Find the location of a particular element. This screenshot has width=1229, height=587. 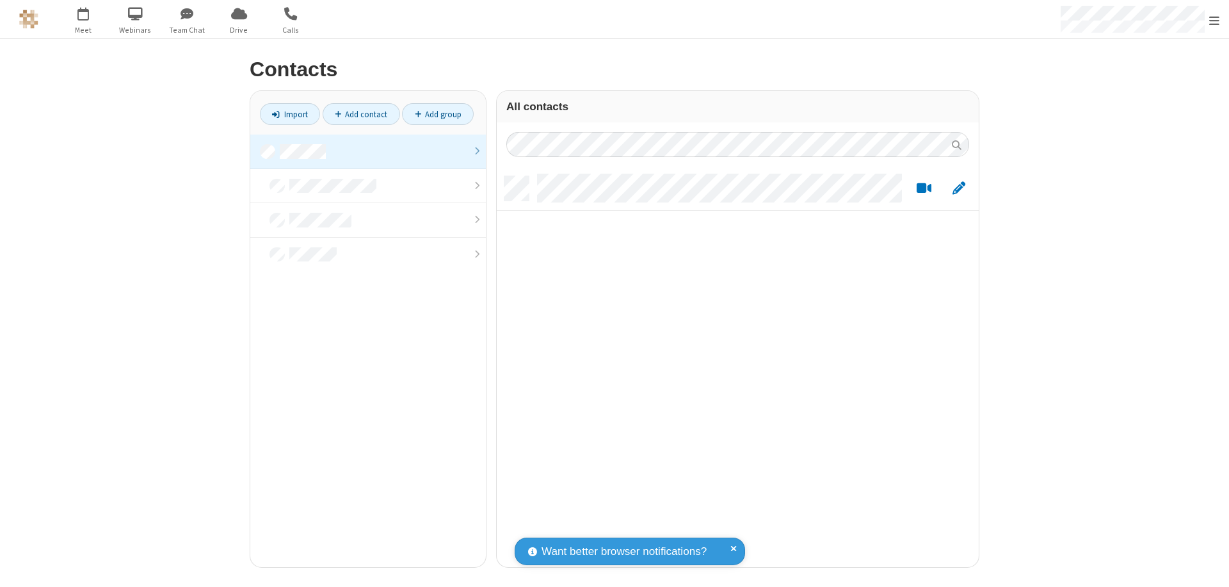

img: QA Selenium DO NOT DELETE OR CHANGE is located at coordinates (29, 19).